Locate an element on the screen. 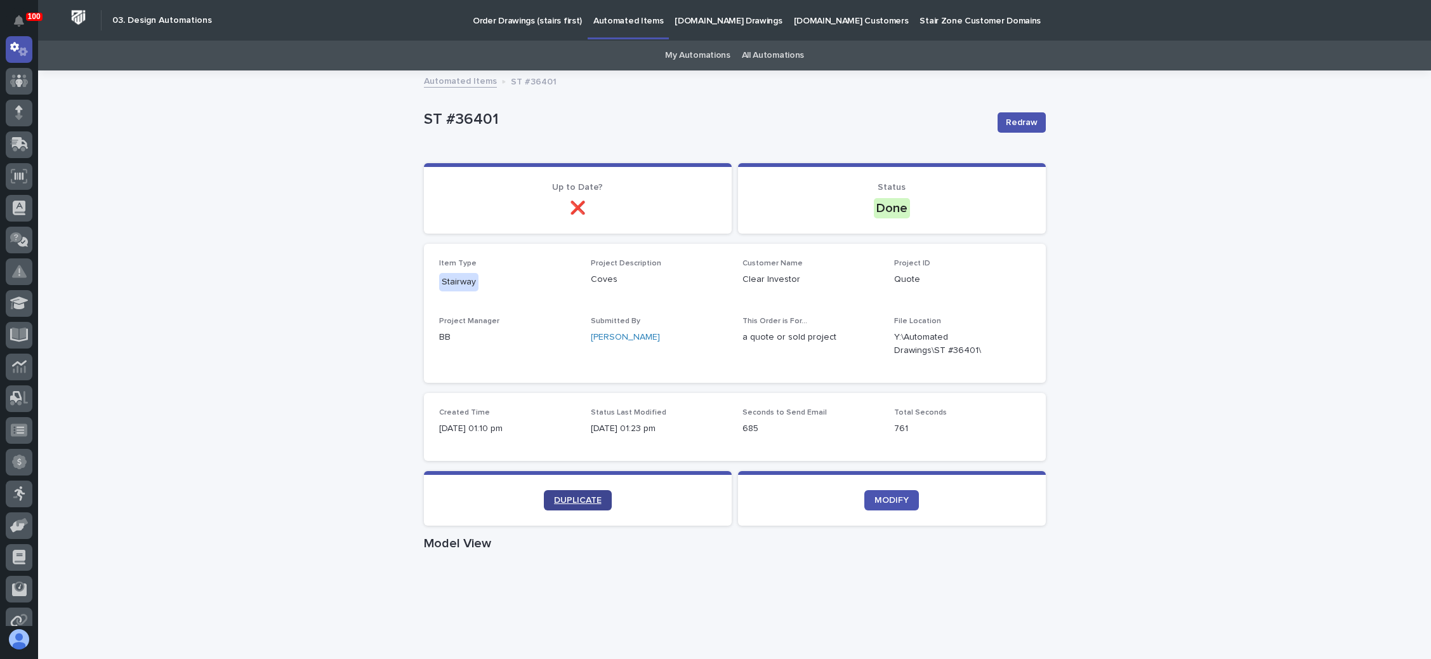 The image size is (1431, 659). p: BB is located at coordinates (507, 337).